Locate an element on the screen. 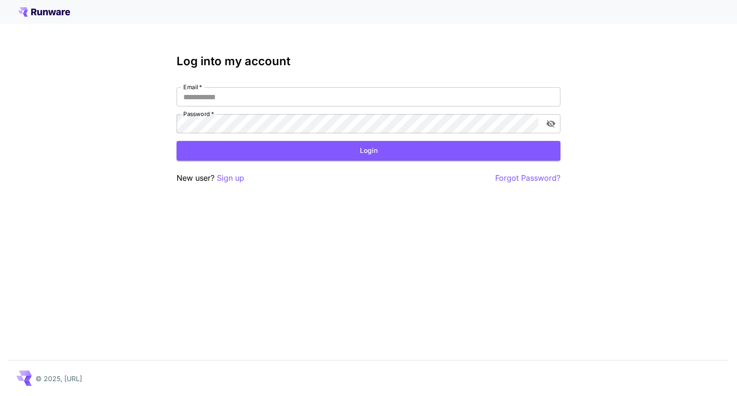 The image size is (737, 396). p: Forgot Password? is located at coordinates (528, 178).